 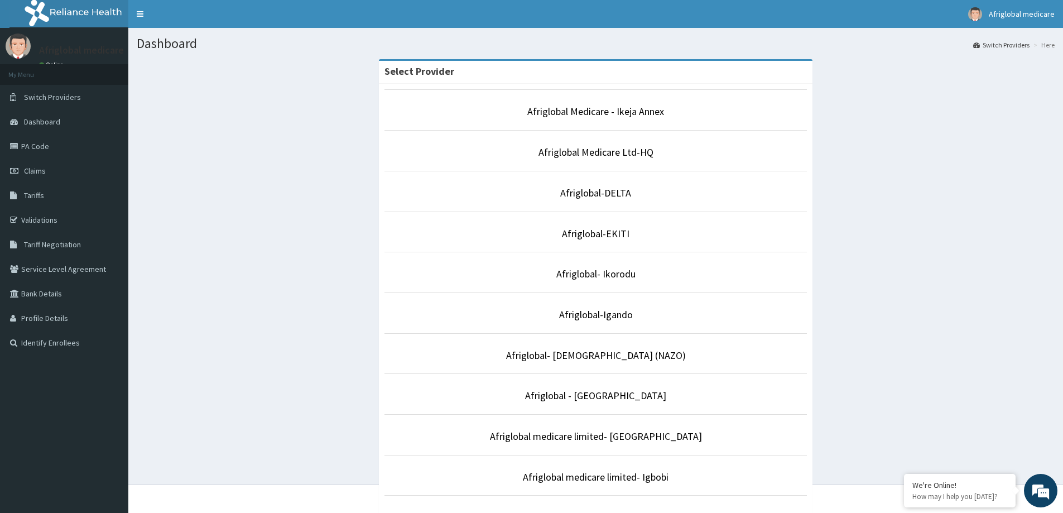 What do you see at coordinates (595, 44) in the screenshot?
I see `h1: Dashboard` at bounding box center [595, 44].